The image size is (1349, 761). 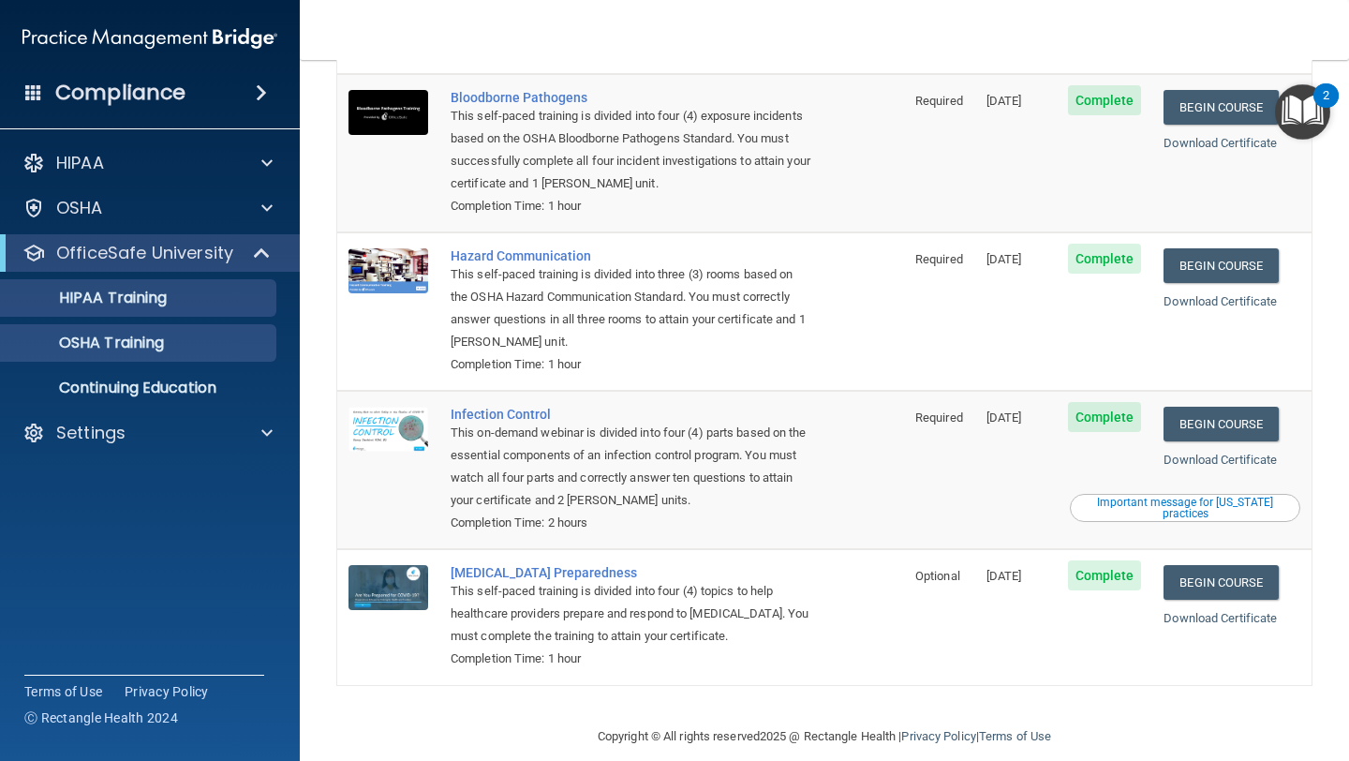 I want to click on div: This self-paced training is divided into three (3) rooms based on the OSHA Hazard Communication S..., so click(x=630, y=308).